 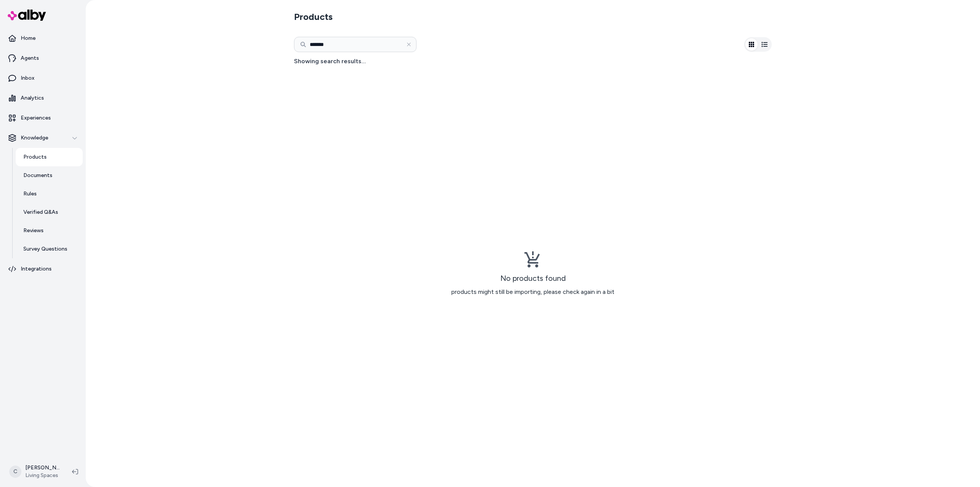 What do you see at coordinates (32, 98) in the screenshot?
I see `p: Analytics` at bounding box center [32, 98].